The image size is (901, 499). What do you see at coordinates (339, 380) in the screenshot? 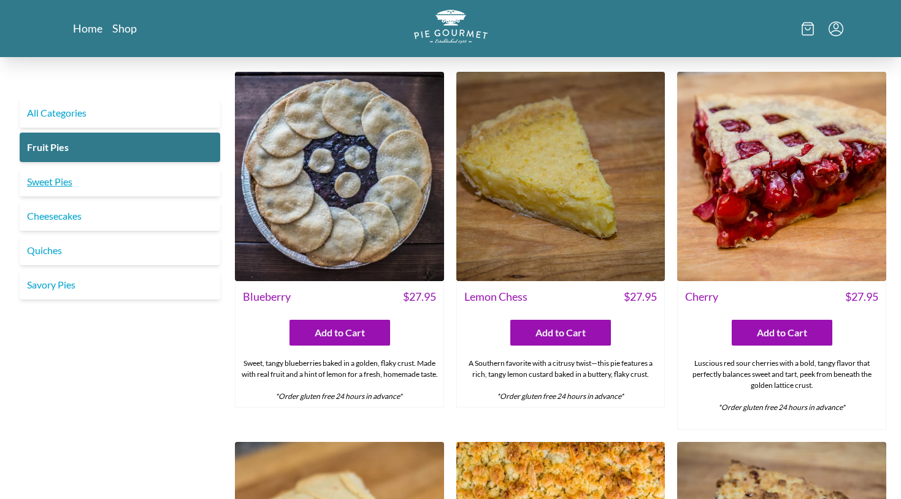
I see `div: Sweet, tangy blueberries baked in a golden, flaky crust. Made with real fruit and a hint of lemon...` at bounding box center [339, 380].